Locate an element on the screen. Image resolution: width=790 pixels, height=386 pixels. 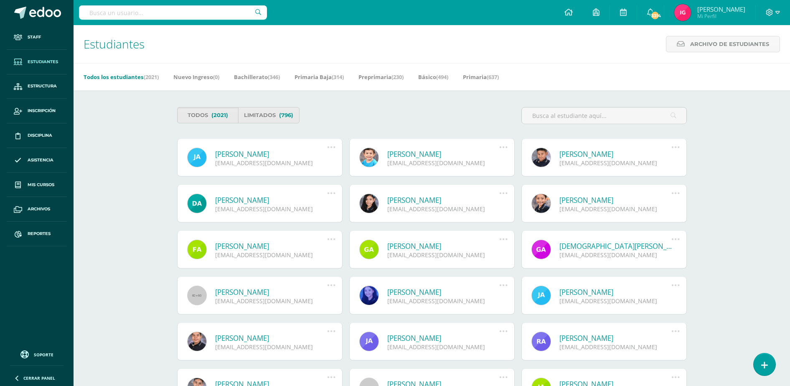
a: Reportes is located at coordinates (37, 234).